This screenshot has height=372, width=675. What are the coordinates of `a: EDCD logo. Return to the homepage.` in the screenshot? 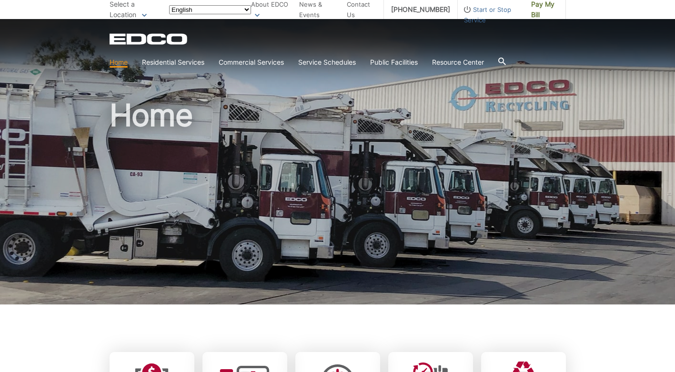 It's located at (149, 39).